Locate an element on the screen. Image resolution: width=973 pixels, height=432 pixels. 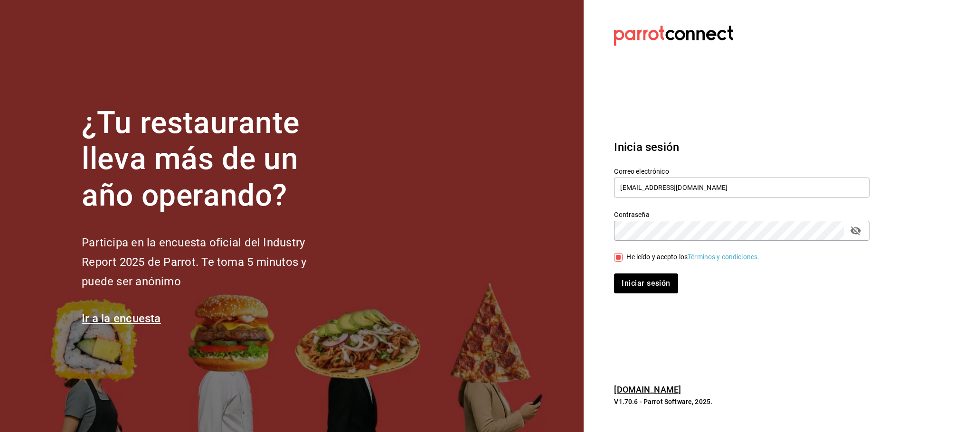
a: Términos y condiciones. is located at coordinates (723, 257).